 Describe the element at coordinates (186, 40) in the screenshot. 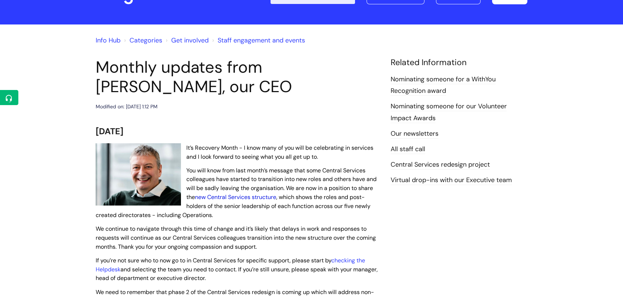

I see `li: Get involved` at that location.